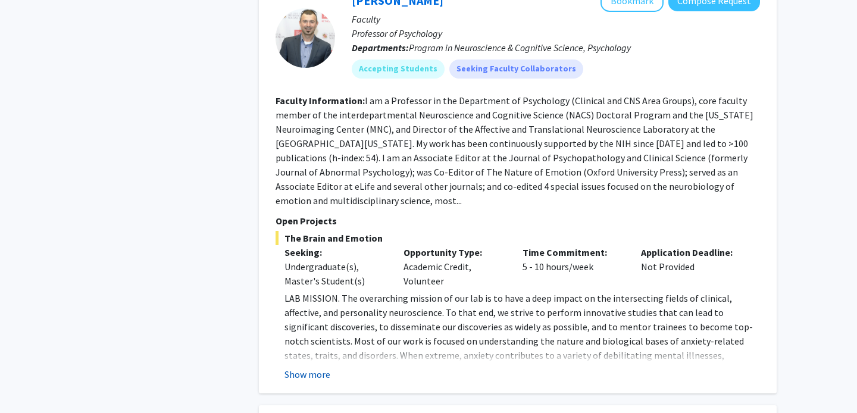  Describe the element at coordinates (514, 151) in the screenshot. I see `fg-read-more: I am a Professor in the Department of Psychology (Clinical and CNS Area Groups), core faculty mem...` at that location.